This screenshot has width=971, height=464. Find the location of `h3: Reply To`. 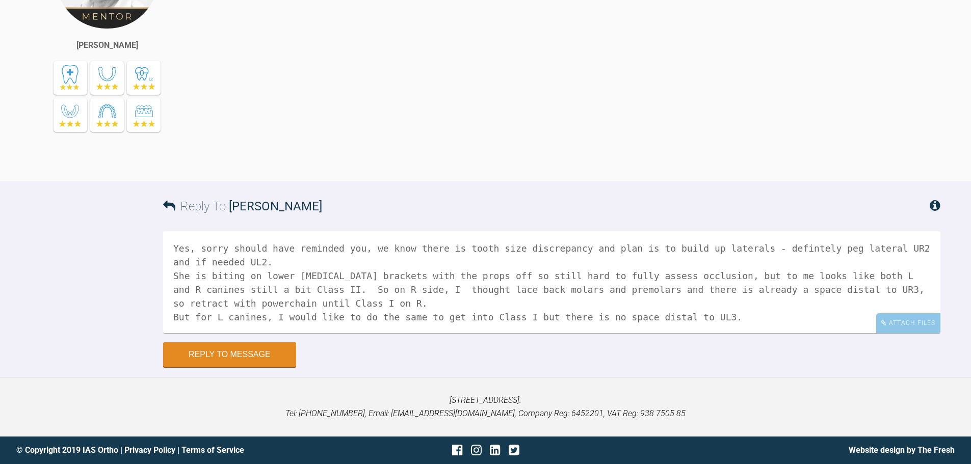

h3: Reply To is located at coordinates (243, 206).